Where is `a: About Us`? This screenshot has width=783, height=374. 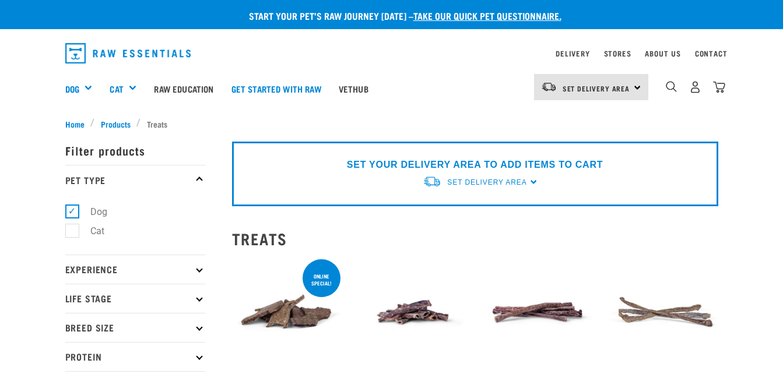
a: About Us is located at coordinates (662, 53).